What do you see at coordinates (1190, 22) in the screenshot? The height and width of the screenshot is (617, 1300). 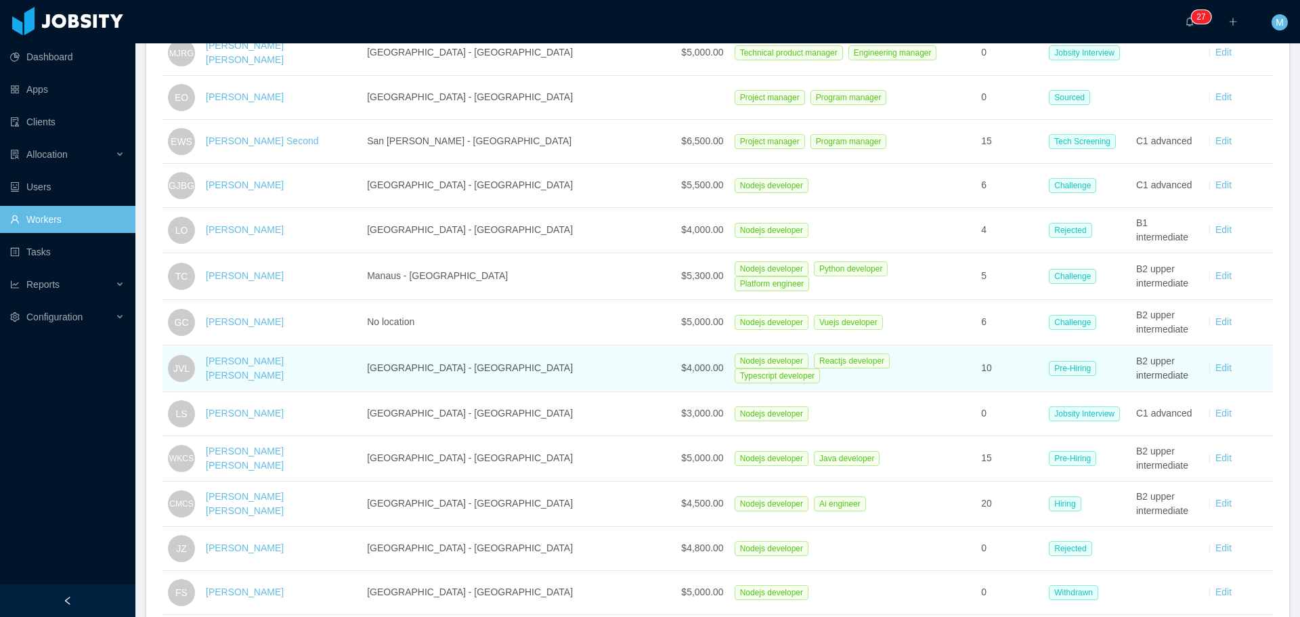 I see `i: icon: bell` at bounding box center [1190, 22].